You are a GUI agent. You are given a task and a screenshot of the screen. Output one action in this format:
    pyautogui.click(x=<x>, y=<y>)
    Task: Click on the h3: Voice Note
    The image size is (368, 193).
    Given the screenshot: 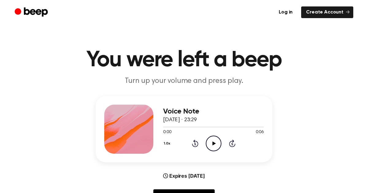 What is the action you would take?
    pyautogui.click(x=213, y=111)
    